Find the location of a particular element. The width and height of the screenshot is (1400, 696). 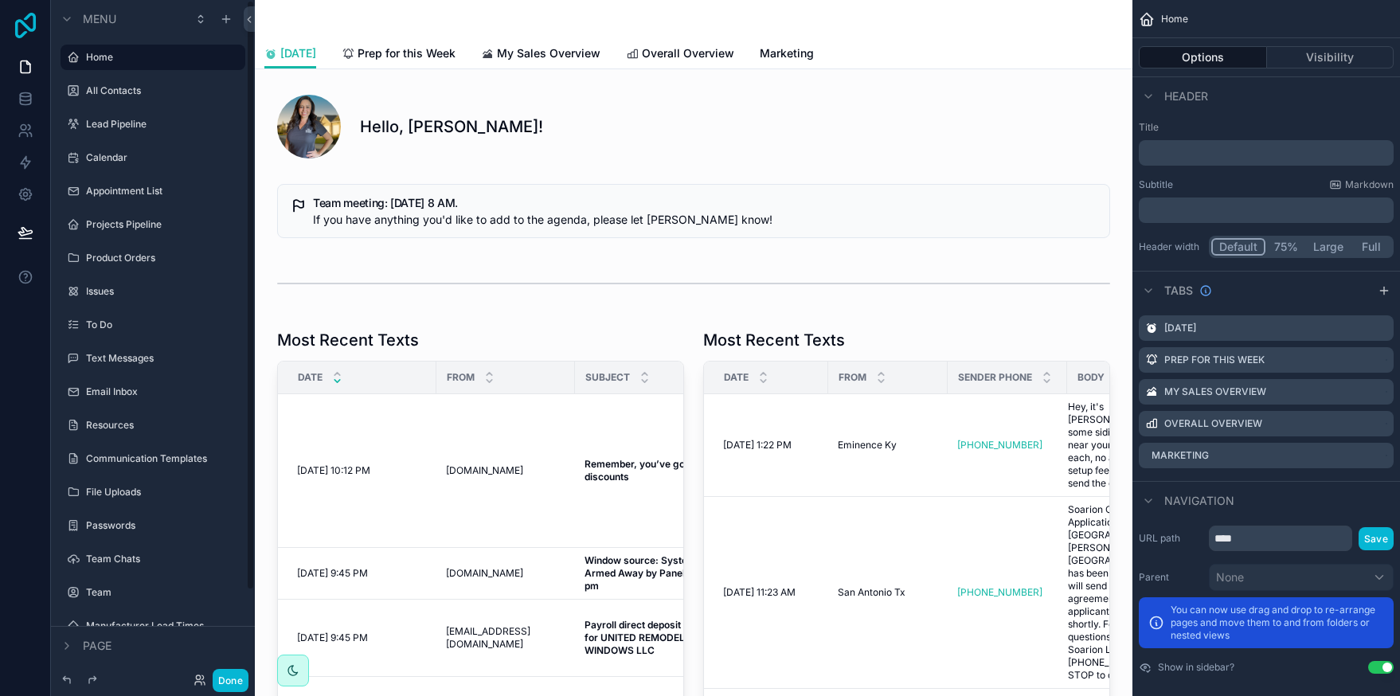

a: Team is located at coordinates (164, 592).